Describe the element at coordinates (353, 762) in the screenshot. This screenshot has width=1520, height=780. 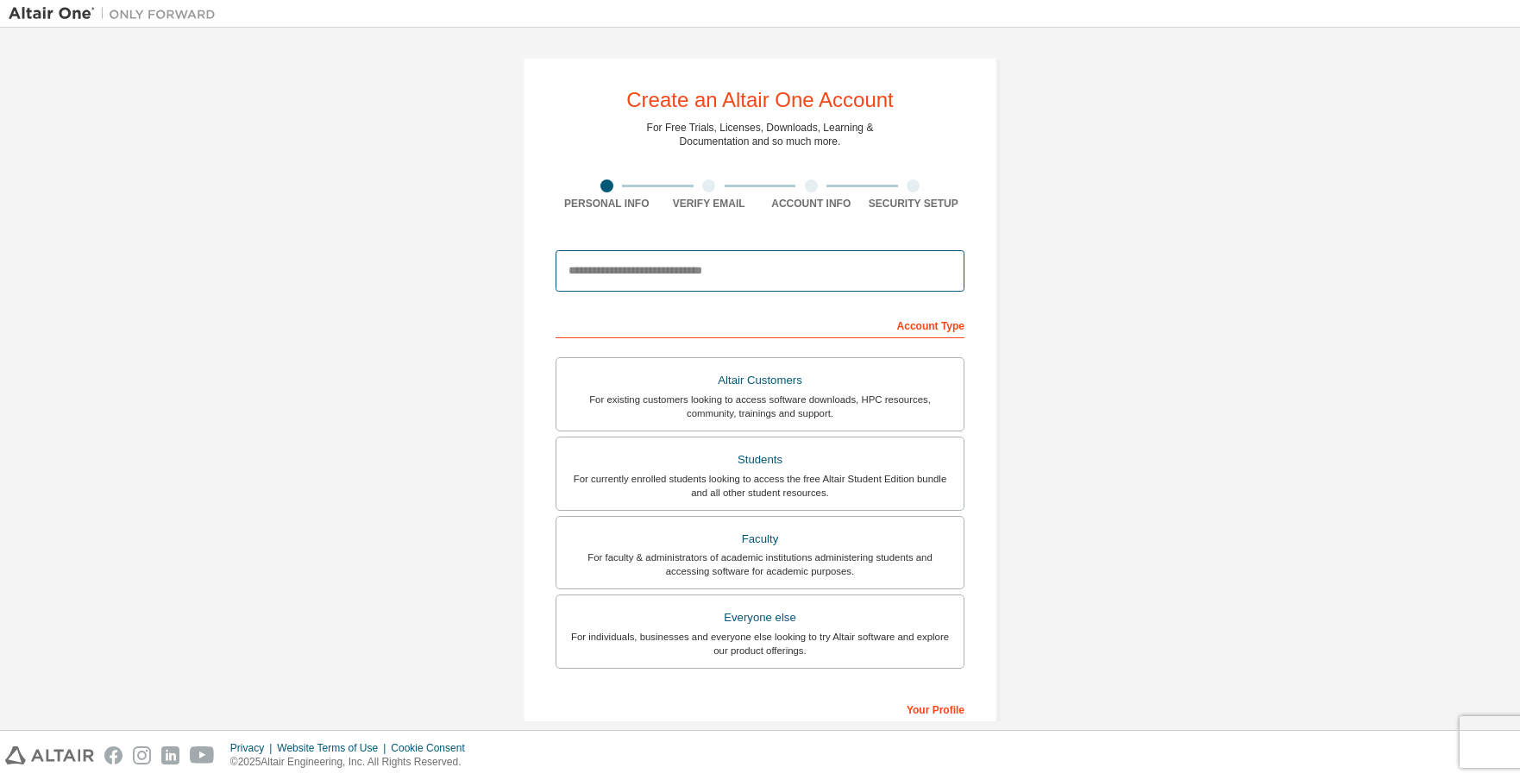
I see `p: © 2025 Altair Engineering, Inc. All Rights Reserved.` at that location.